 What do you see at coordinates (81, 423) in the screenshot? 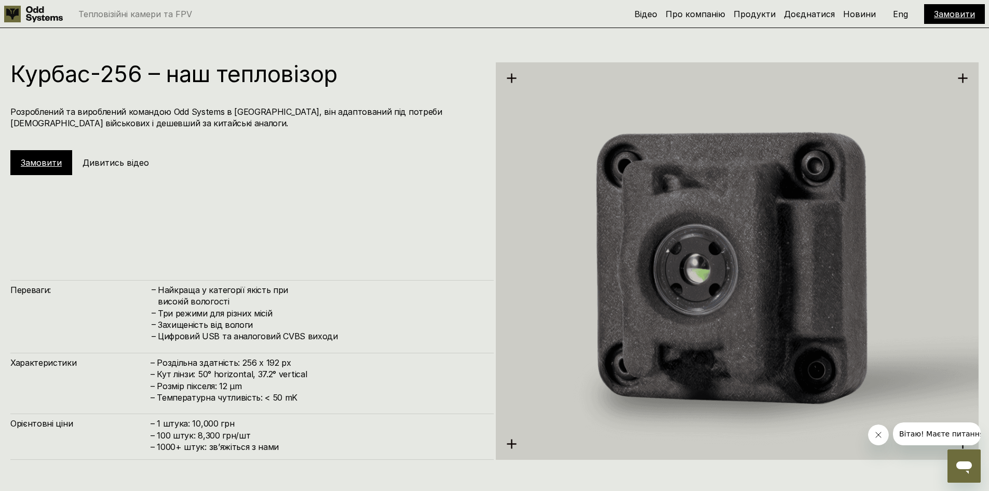
I see `h4: Орієнтовні ціни` at bounding box center [81, 423].